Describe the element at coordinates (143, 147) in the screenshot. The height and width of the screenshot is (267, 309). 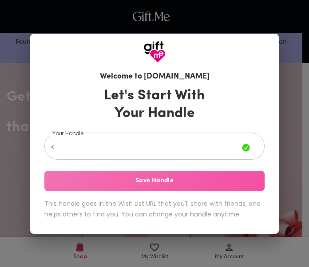
I see `input: Your Handle` at that location.